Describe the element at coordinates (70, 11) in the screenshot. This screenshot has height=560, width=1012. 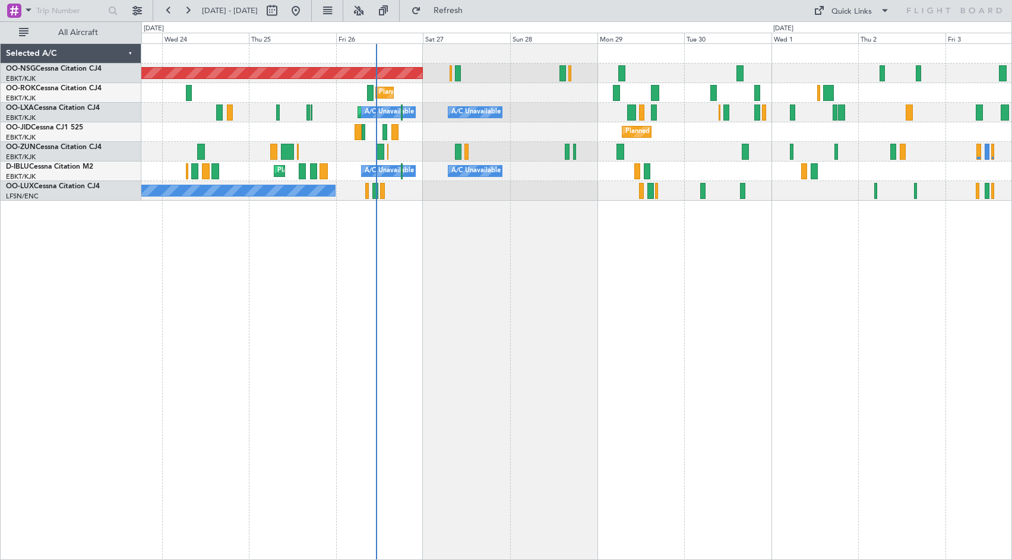
I see `input: Trip Number` at that location.